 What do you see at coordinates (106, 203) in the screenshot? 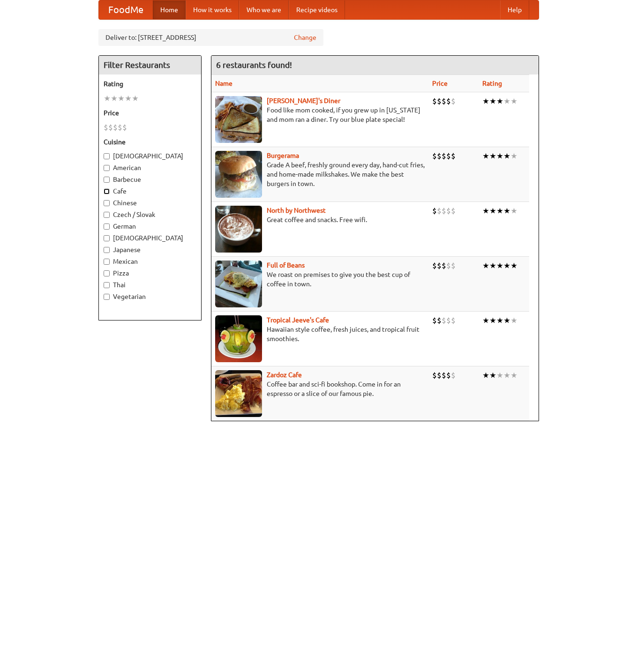
I see `input: Chinese` at bounding box center [106, 203].